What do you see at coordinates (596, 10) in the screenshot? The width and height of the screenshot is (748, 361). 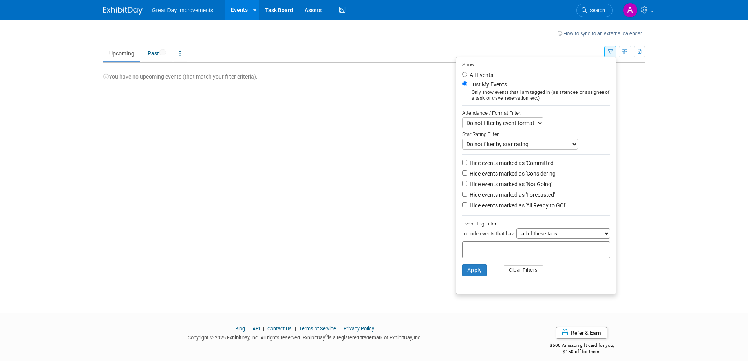 I see `span: Search` at bounding box center [596, 10].